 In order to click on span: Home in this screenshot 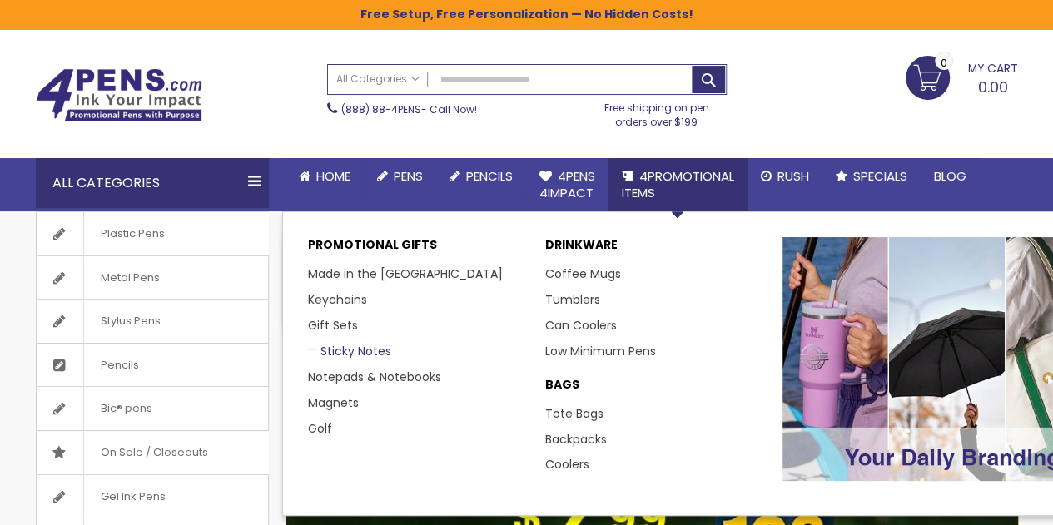, I will do `click(333, 176)`.